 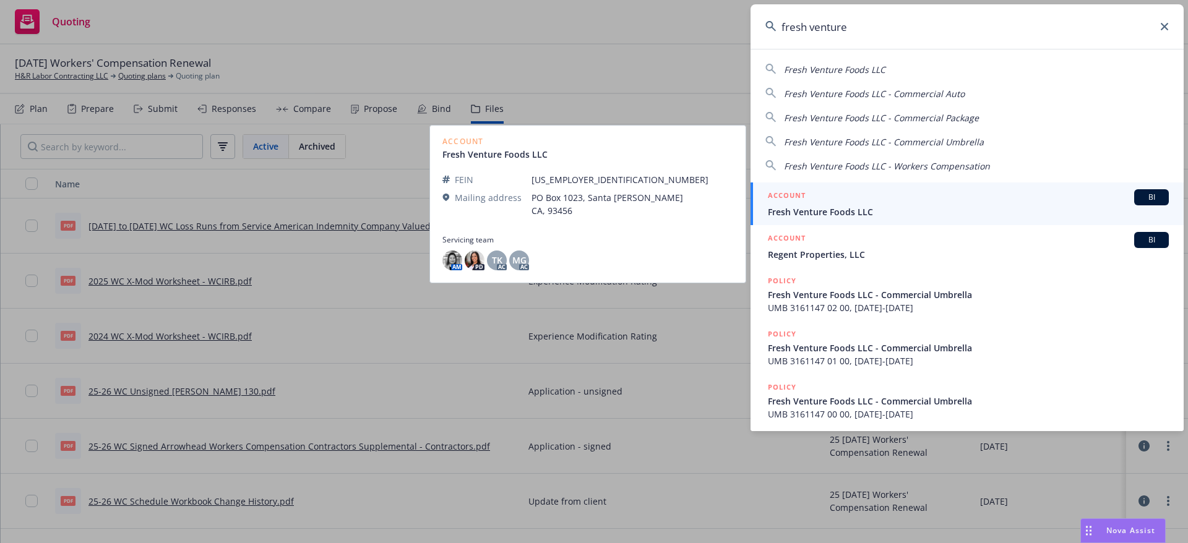 I want to click on input: Search..., so click(x=967, y=27).